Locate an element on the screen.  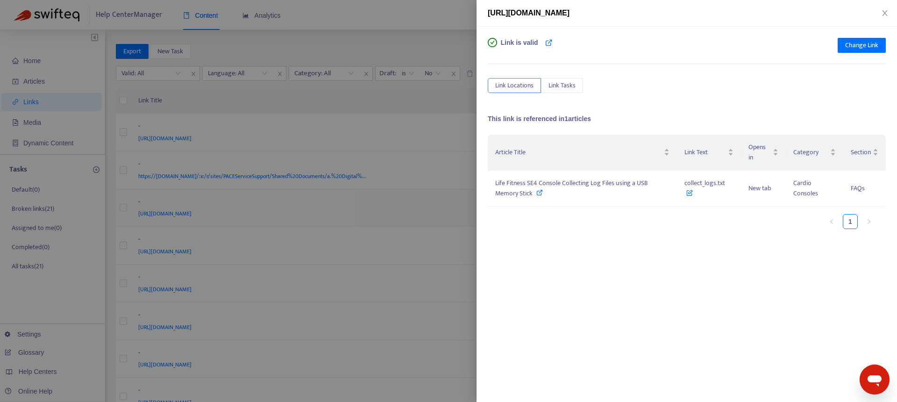
span: FAQs is located at coordinates (858, 188).